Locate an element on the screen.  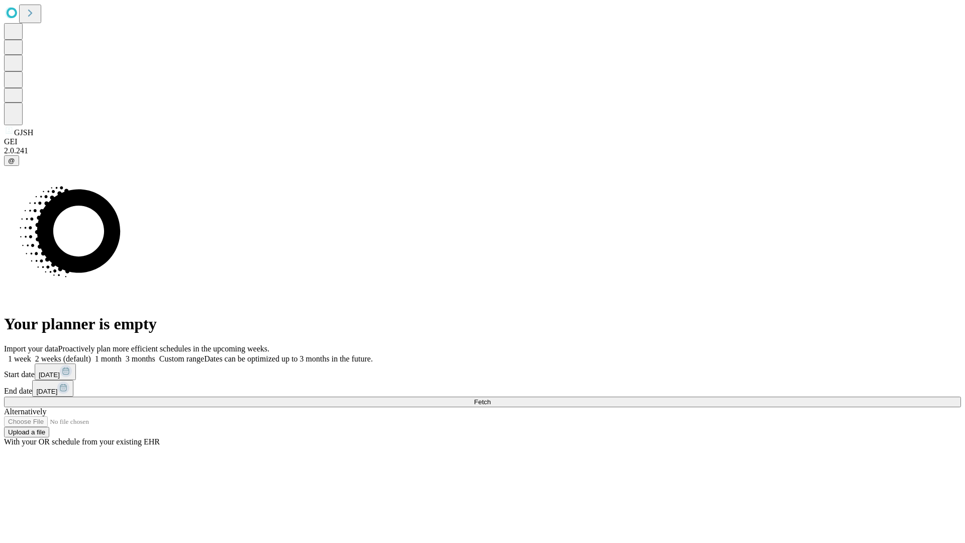
h1: Your planner is empty is located at coordinates (483, 324).